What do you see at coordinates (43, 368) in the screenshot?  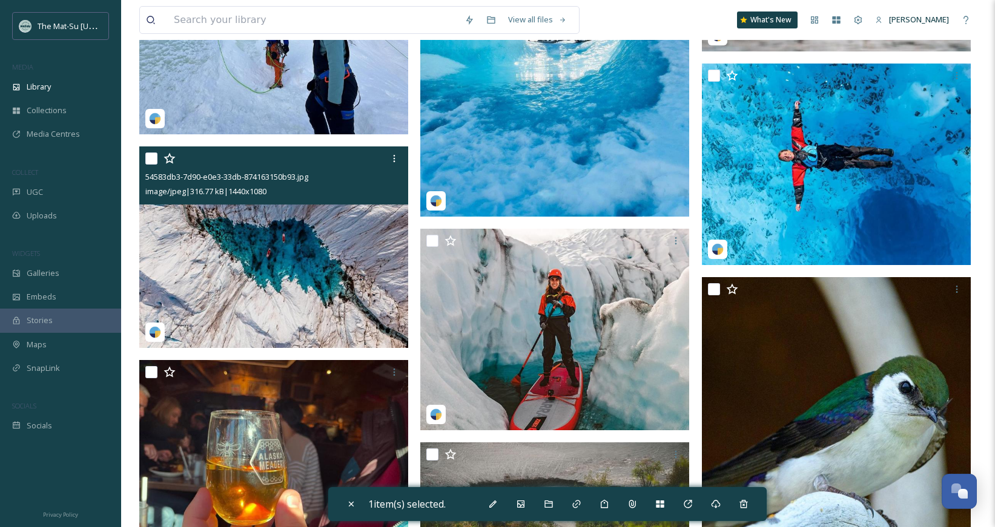 I see `span: SnapLink` at bounding box center [43, 368].